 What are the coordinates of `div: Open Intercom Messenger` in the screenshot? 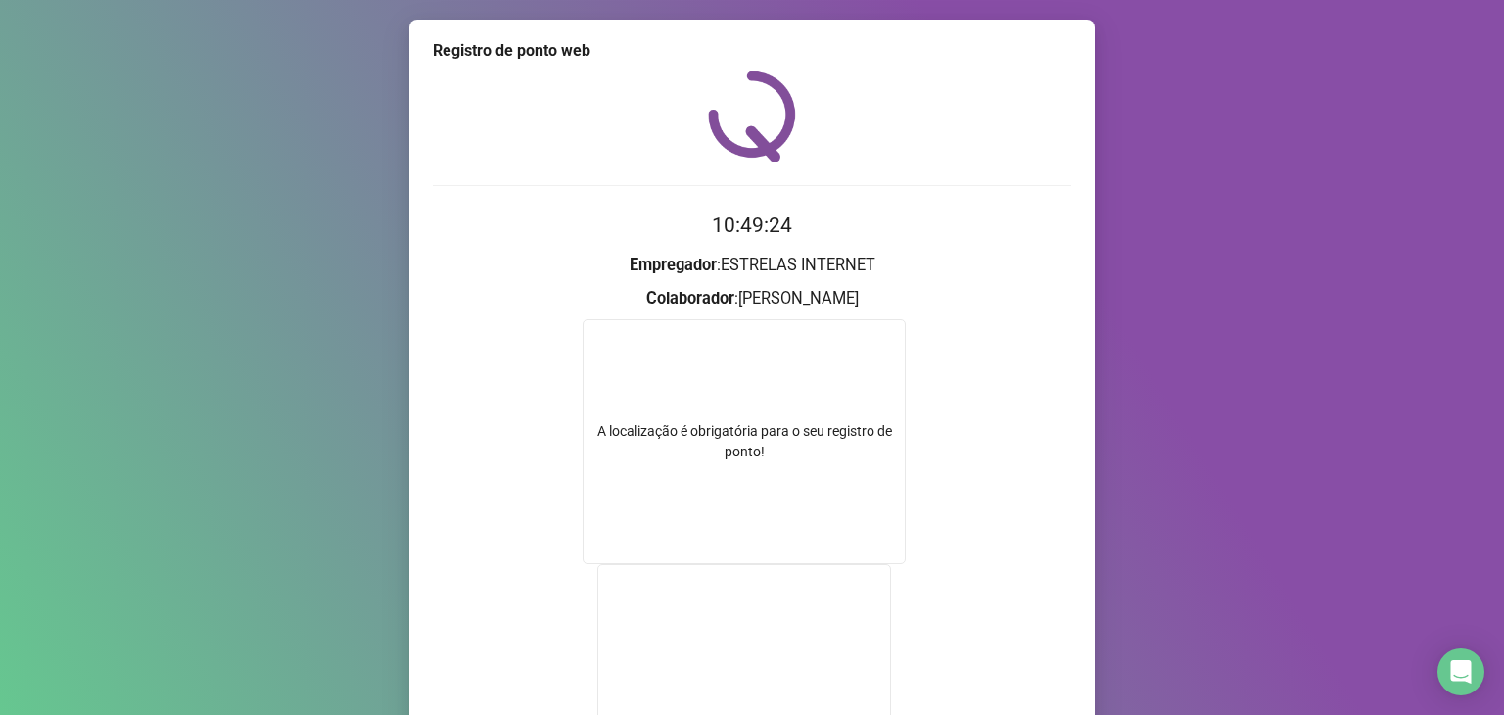 It's located at (1461, 672).